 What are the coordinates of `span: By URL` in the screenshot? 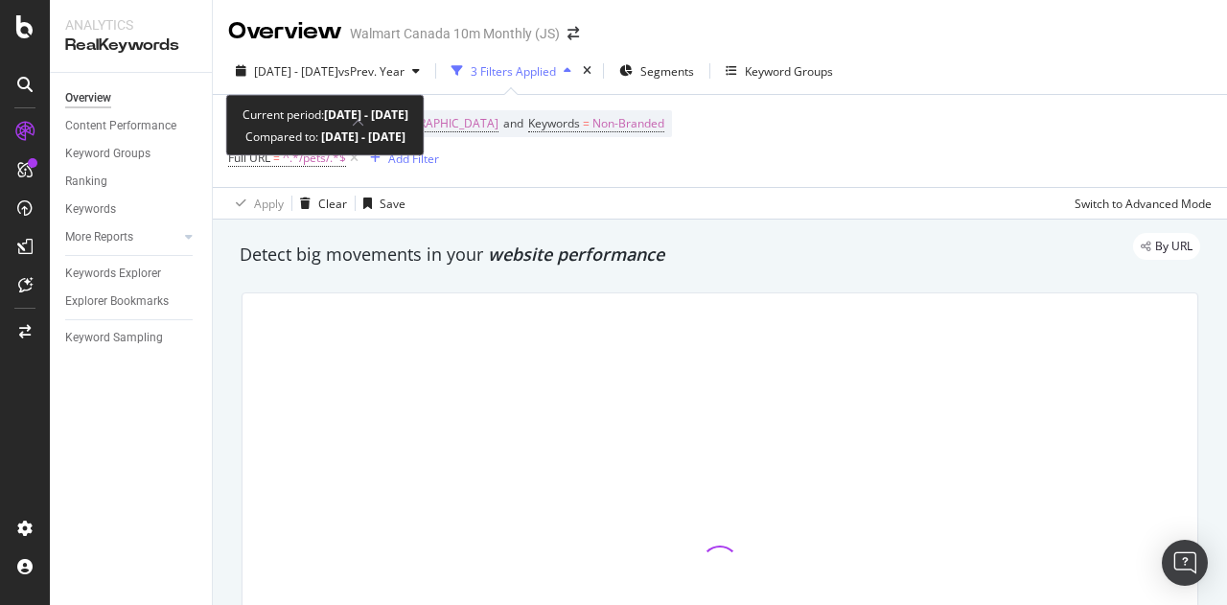 It's located at (1174, 246).